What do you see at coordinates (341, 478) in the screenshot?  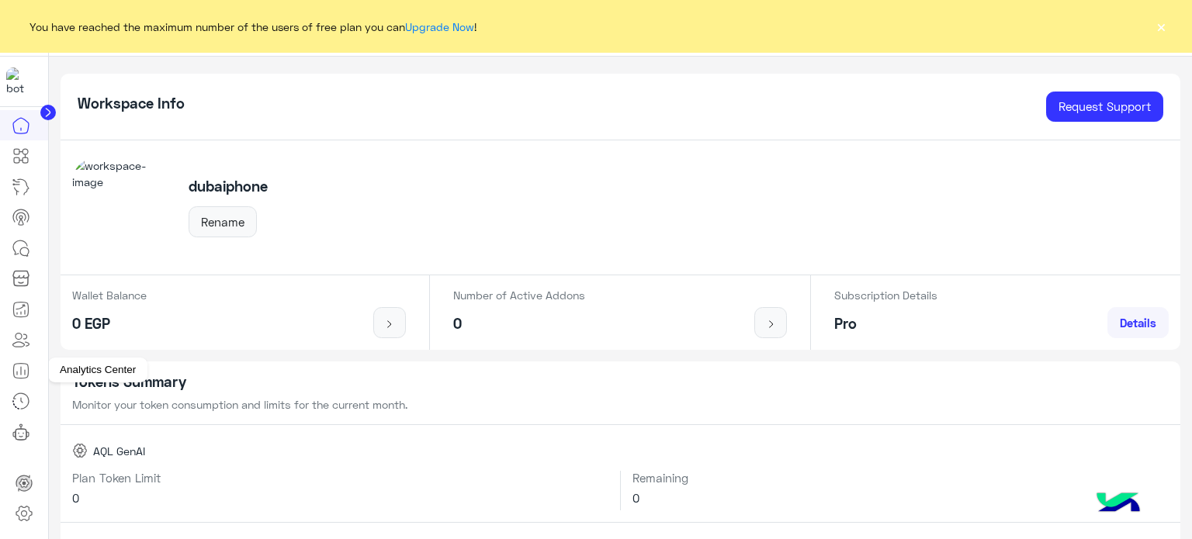 I see `h6: Plan Token Limit` at bounding box center [341, 478].